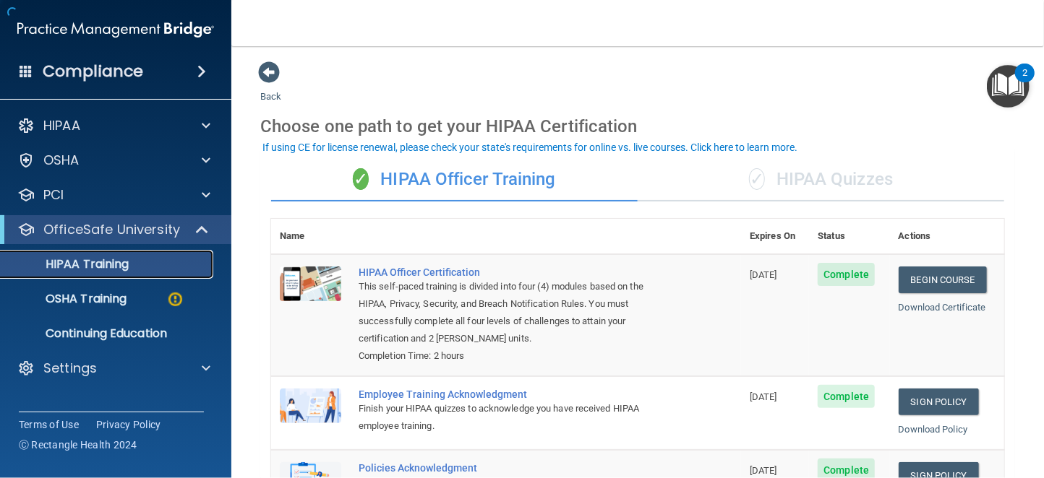 Image resolution: width=1044 pixels, height=478 pixels. What do you see at coordinates (61, 126) in the screenshot?
I see `p: HIPAA` at bounding box center [61, 126].